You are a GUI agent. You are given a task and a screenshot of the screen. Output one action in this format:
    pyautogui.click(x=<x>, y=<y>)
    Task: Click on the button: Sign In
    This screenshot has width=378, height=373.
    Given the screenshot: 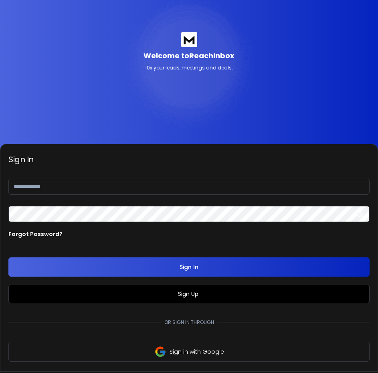 What is the action you would take?
    pyautogui.click(x=189, y=267)
    